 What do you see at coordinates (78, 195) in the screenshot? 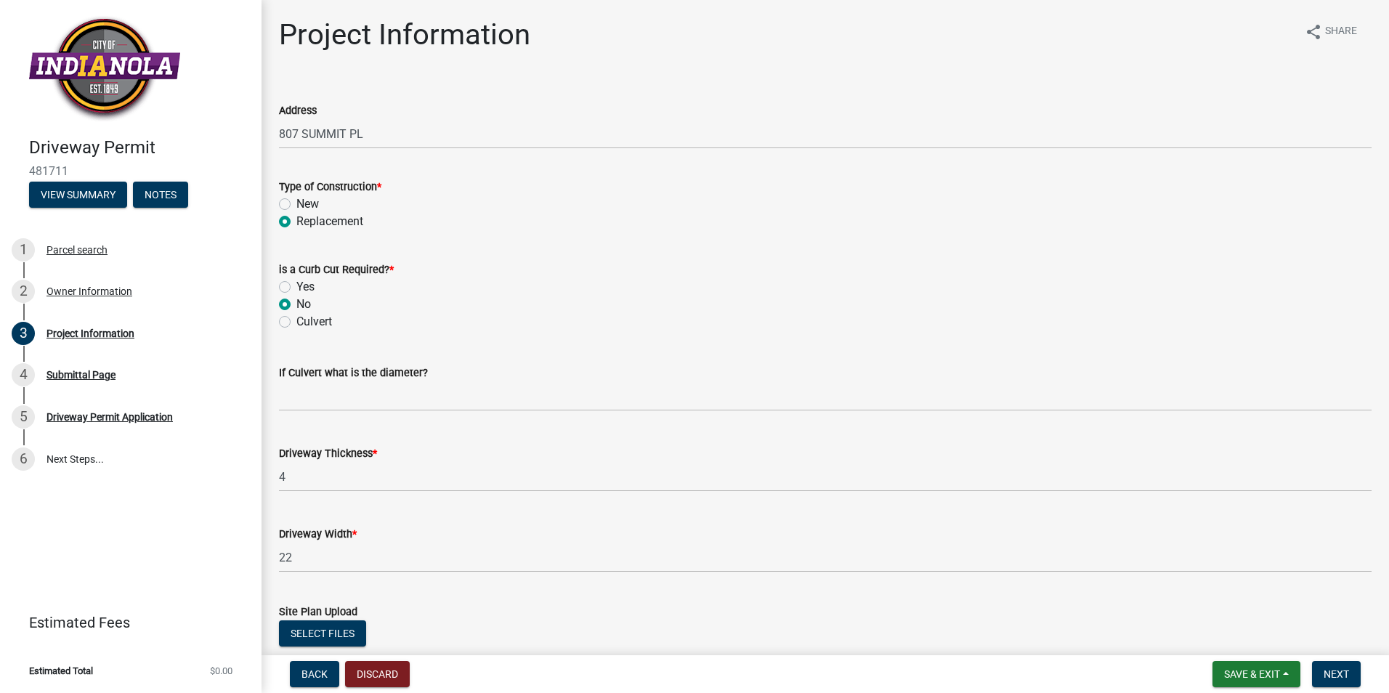
I see `button: View Summary` at bounding box center [78, 195].